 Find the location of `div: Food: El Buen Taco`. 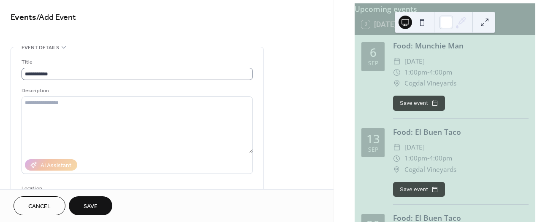

div: Food: El Buen Taco is located at coordinates (460, 132).